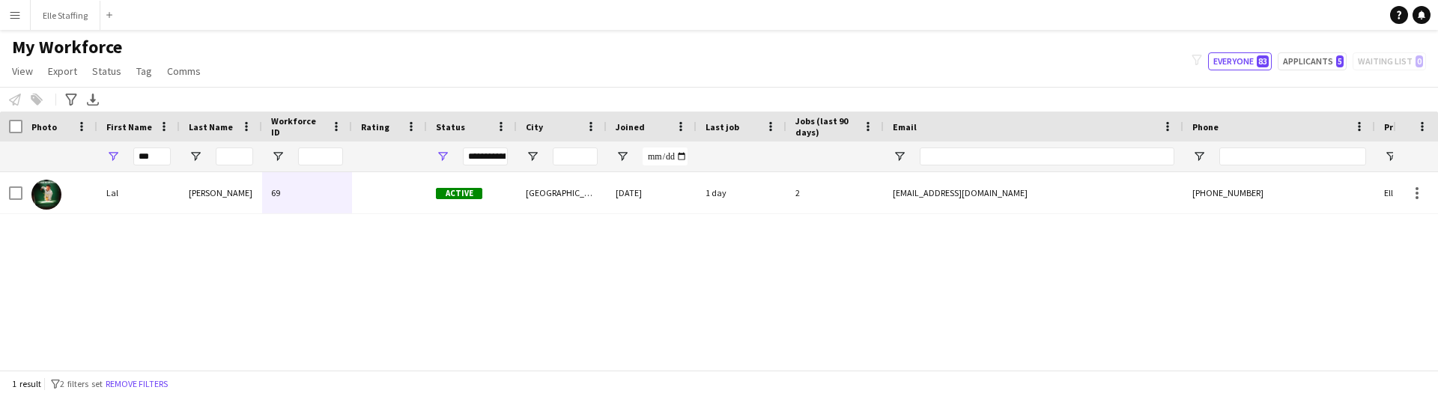 This screenshot has height=396, width=1438. Describe the element at coordinates (44, 127) in the screenshot. I see `span: Photo` at that location.